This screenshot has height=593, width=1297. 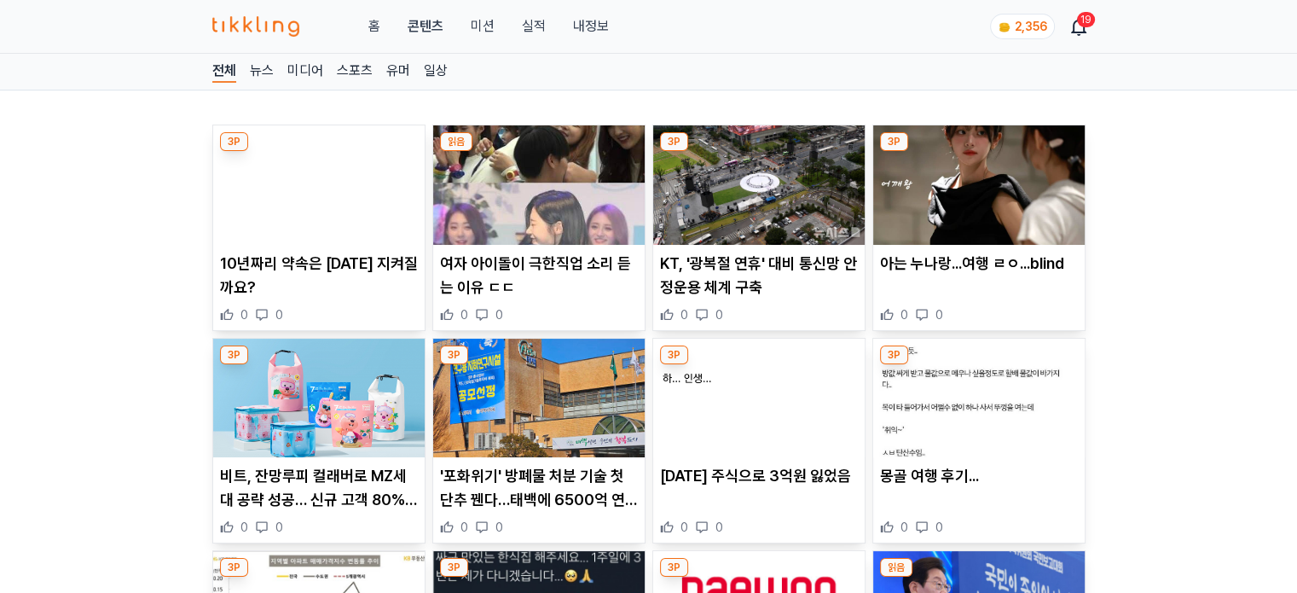 What do you see at coordinates (979, 263) in the screenshot?
I see `p: 아는 누나랑...여행 ㄹㅇ...blind` at bounding box center [979, 263].